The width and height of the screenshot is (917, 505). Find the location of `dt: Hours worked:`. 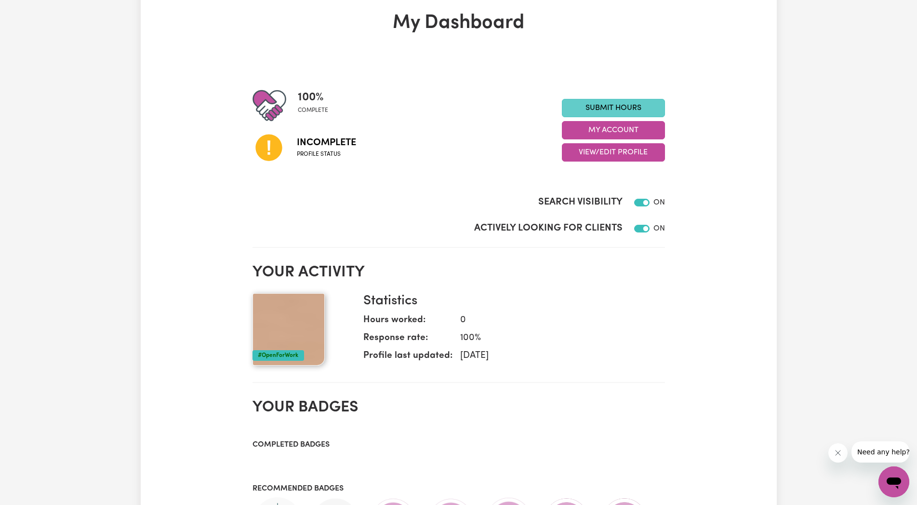

dt: Hours worked: is located at coordinates (408, 322).